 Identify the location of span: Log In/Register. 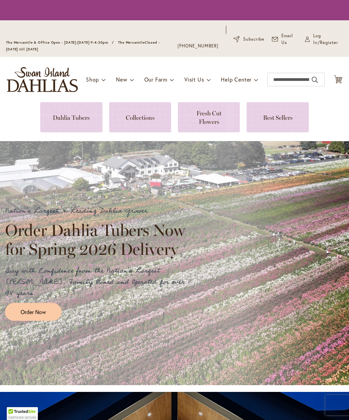
(328, 39).